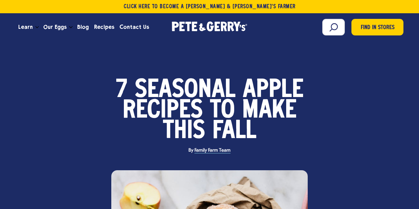  What do you see at coordinates (212, 150) in the screenshot?
I see `a: Family Farm Team` at bounding box center [212, 150].